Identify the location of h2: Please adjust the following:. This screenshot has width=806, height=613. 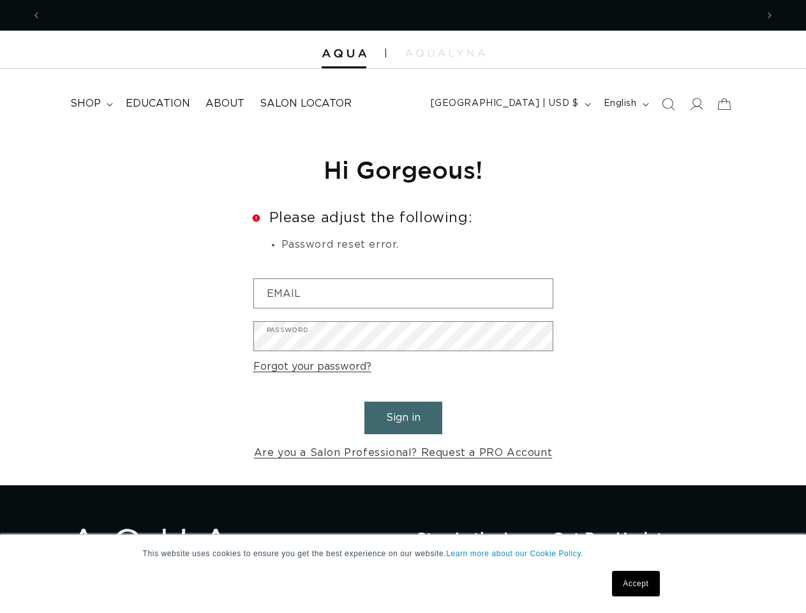
(403, 218).